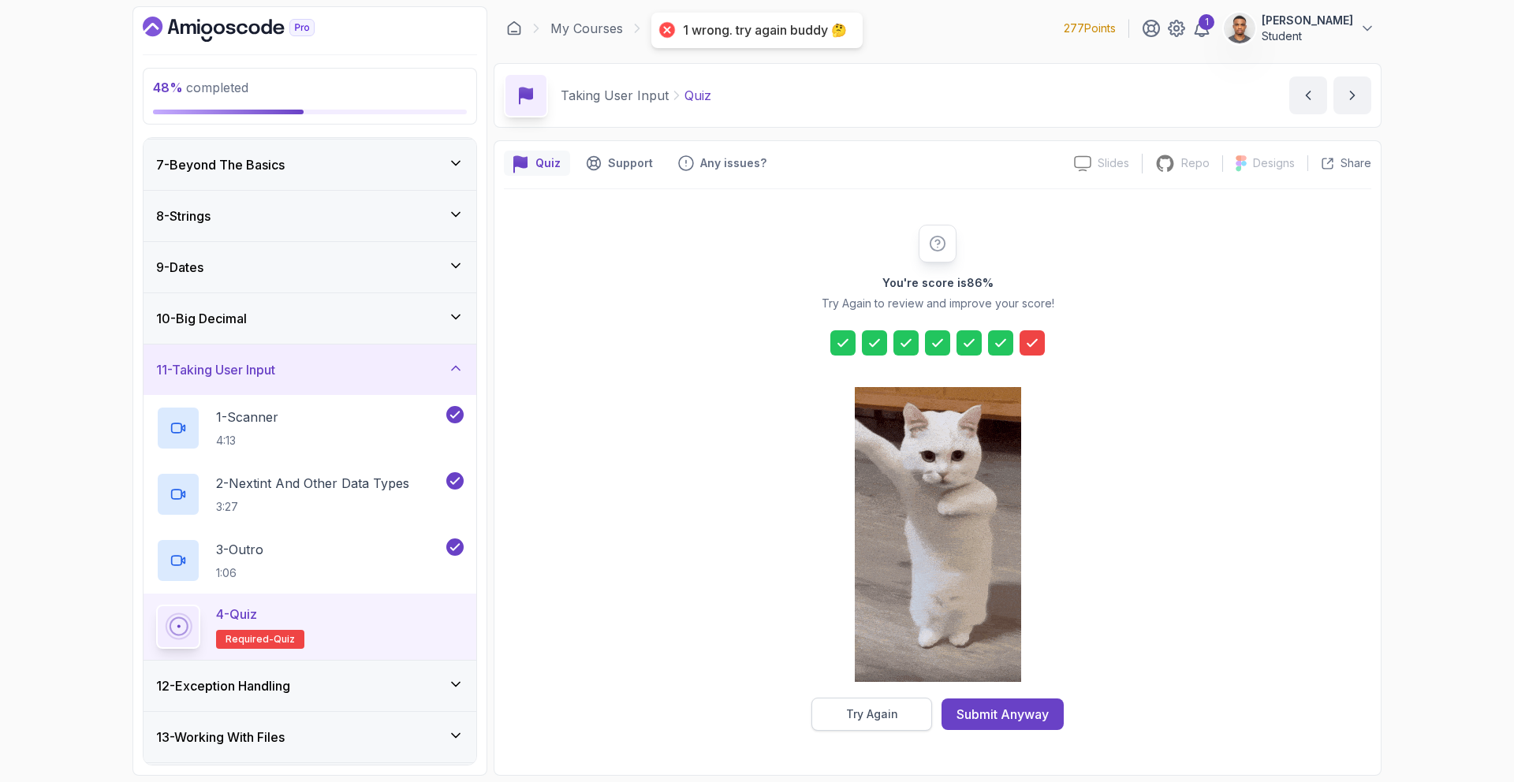 The width and height of the screenshot is (1514, 782). I want to click on h2: You're score is 86 %, so click(937, 283).